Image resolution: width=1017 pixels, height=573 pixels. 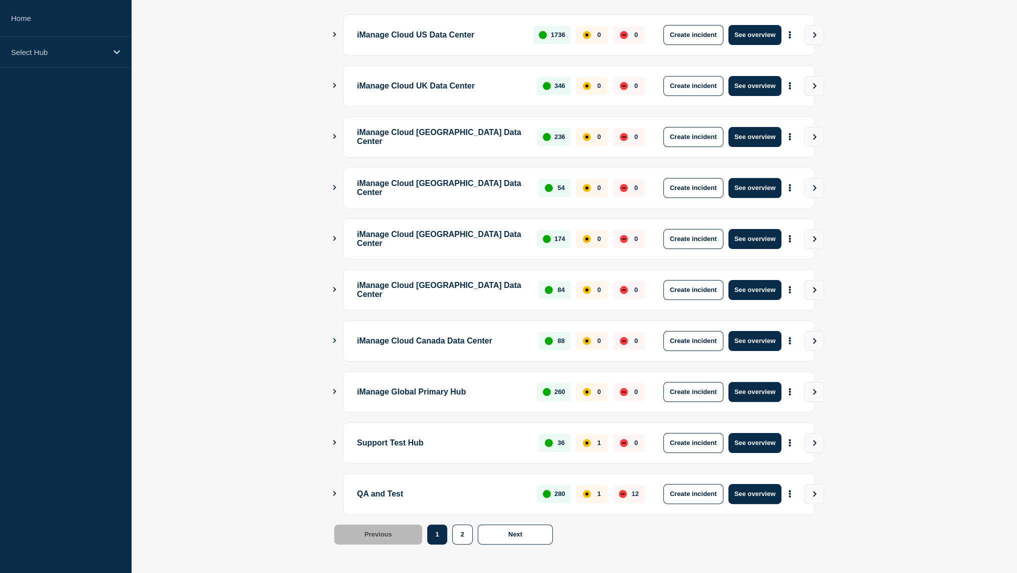 I want to click on p: 84, so click(x=561, y=290).